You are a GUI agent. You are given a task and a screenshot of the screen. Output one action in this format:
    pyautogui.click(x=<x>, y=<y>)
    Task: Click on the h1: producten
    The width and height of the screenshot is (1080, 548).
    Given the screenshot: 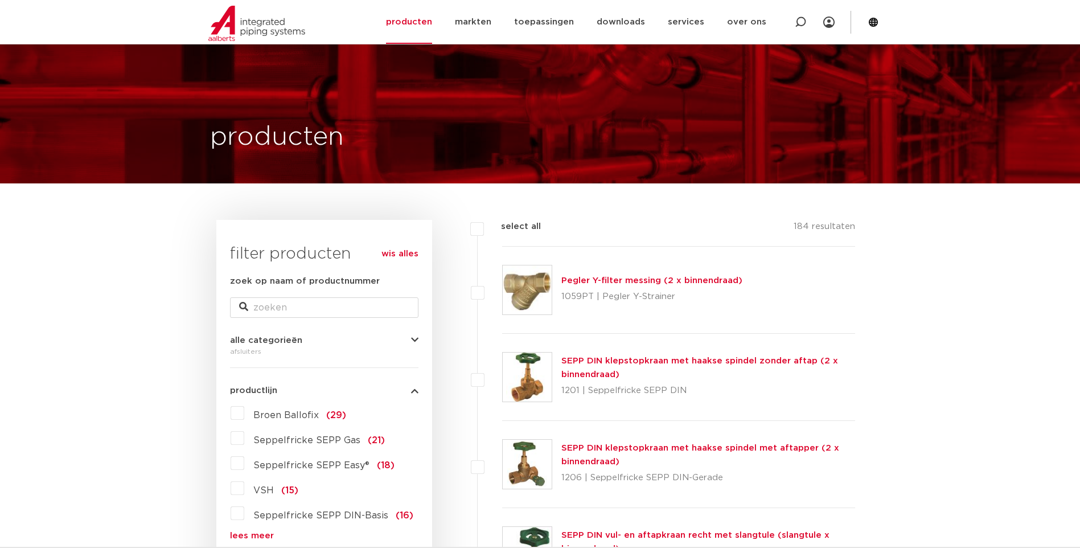 What is the action you would take?
    pyautogui.click(x=277, y=137)
    